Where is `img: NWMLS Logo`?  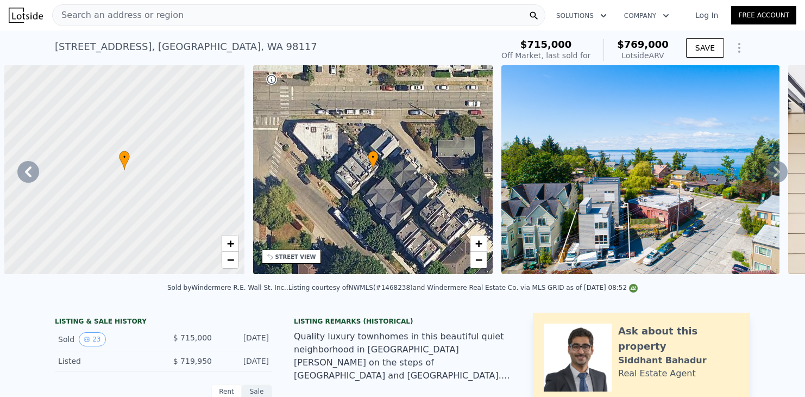 img: NWMLS Logo is located at coordinates (633, 288).